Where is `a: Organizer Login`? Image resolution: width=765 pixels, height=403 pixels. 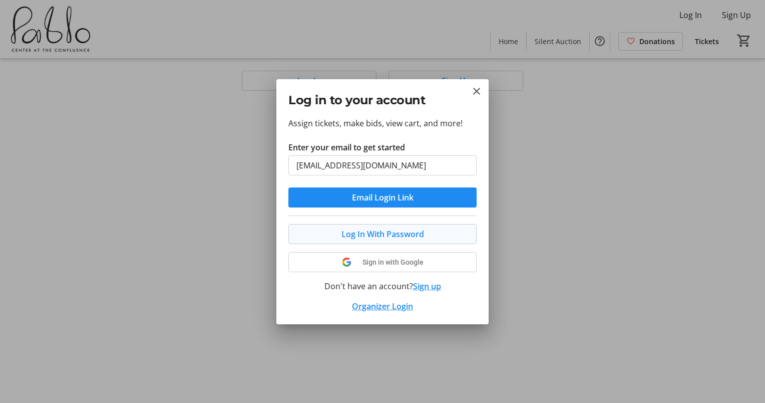
a: Organizer Login is located at coordinates (382, 306).